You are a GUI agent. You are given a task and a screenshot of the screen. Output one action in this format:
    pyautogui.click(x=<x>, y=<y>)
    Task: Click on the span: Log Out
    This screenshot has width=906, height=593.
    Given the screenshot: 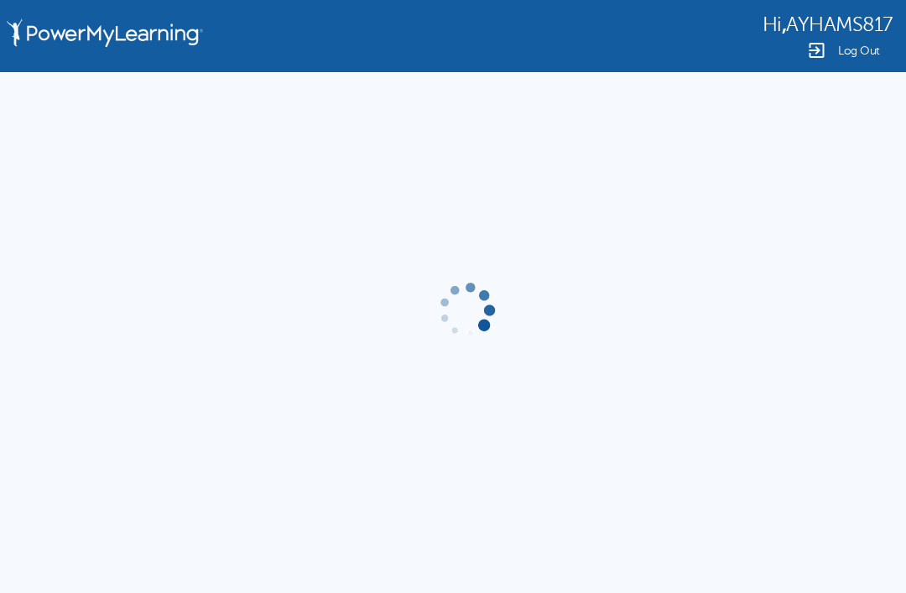 What is the action you would take?
    pyautogui.click(x=859, y=50)
    